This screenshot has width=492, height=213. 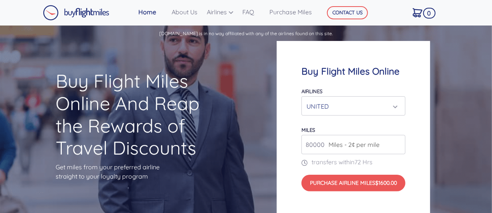 What do you see at coordinates (76, 13) in the screenshot?
I see `a: Buy Flight Miles Logo` at bounding box center [76, 13].